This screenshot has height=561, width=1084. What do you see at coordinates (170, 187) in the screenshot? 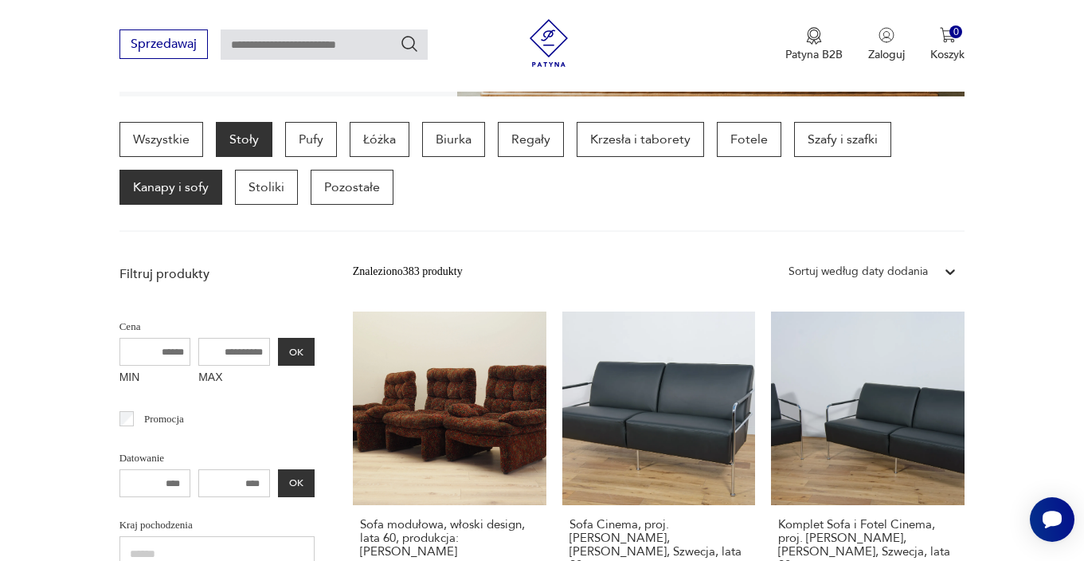
I see `a: Kanapy i sofy` at bounding box center [170, 187].